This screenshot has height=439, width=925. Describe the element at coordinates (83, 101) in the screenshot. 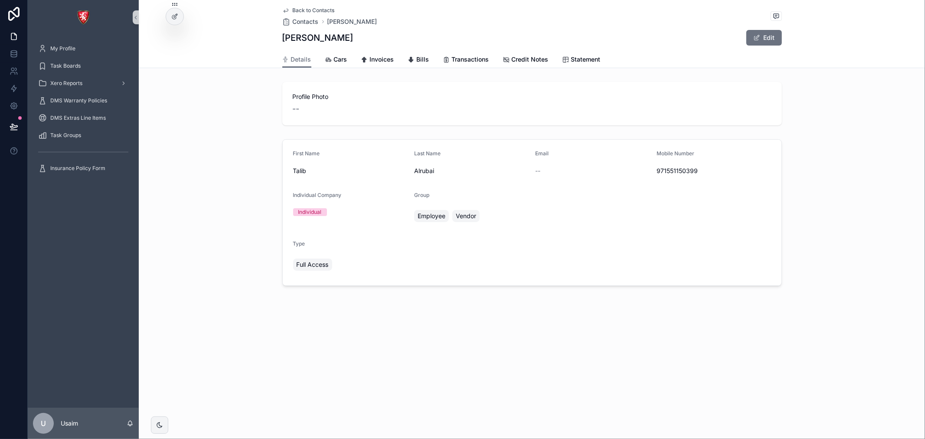

I see `a: DMS Warranty Policies` at that location.